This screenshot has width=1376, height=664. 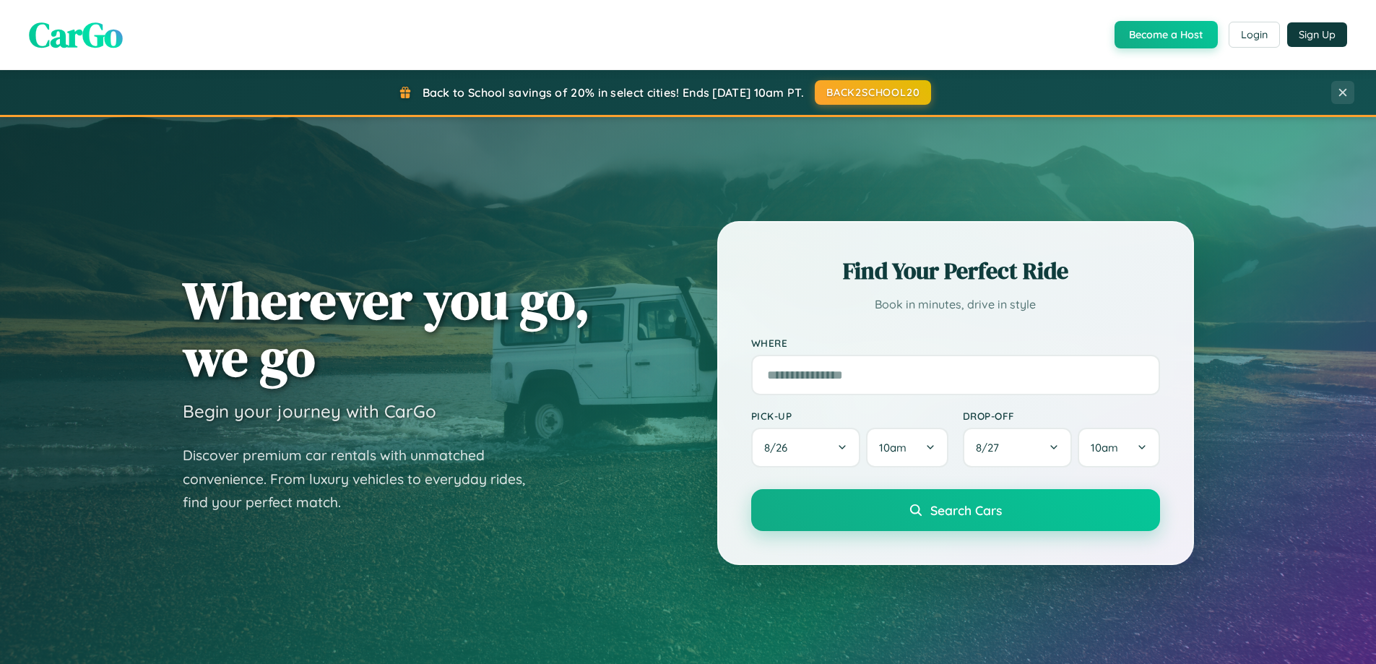 What do you see at coordinates (1166, 35) in the screenshot?
I see `button: Become a Host` at bounding box center [1166, 35].